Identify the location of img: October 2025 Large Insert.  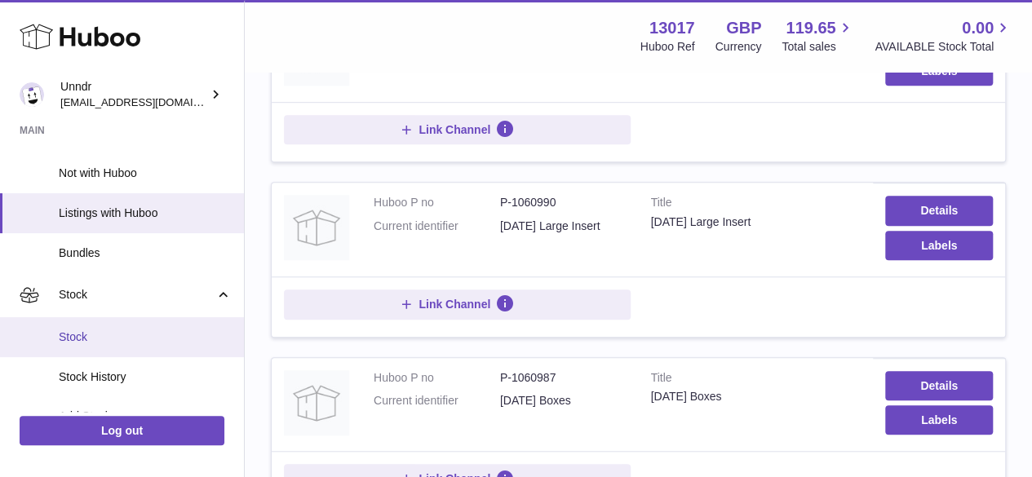
(317, 228).